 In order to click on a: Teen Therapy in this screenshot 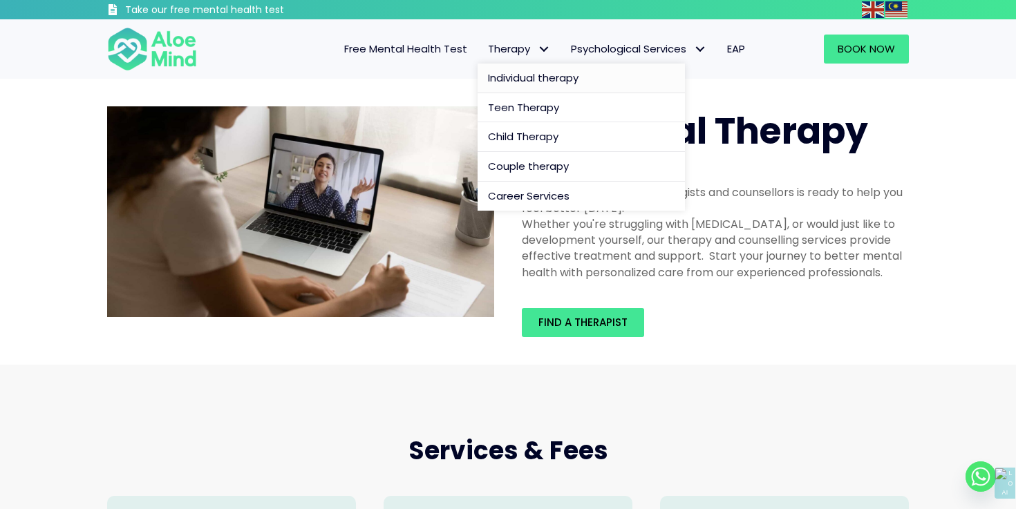, I will do `click(581, 108)`.